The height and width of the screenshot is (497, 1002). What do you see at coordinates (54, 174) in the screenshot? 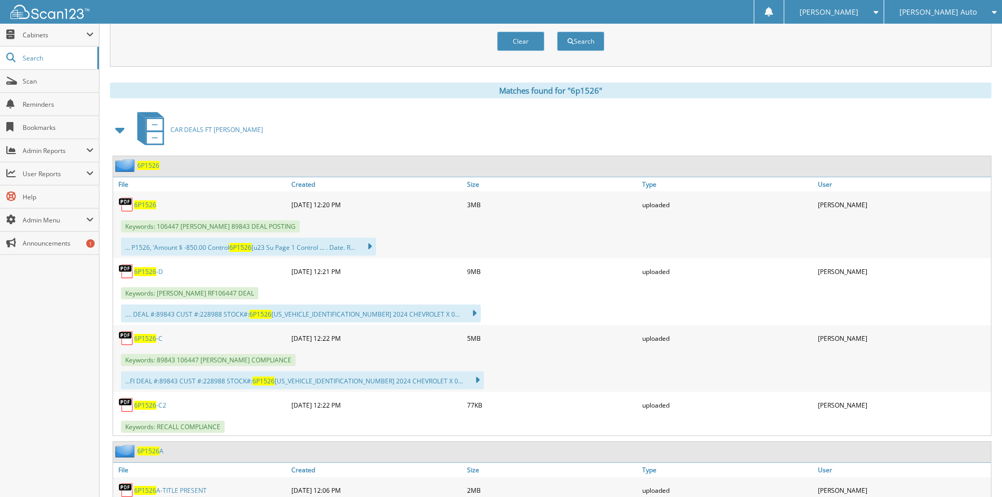
I see `span: User Reports` at bounding box center [54, 174].